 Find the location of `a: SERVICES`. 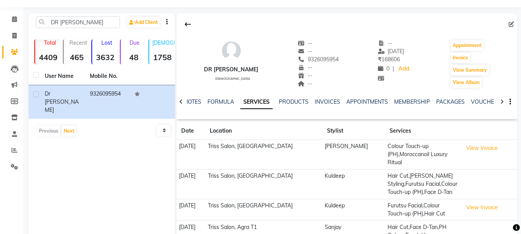

a: SERVICES is located at coordinates (256, 102).